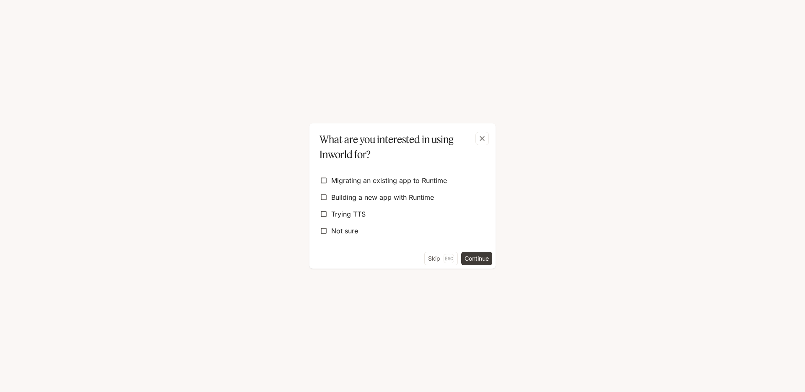 The image size is (805, 392). I want to click on span: Trying TTS, so click(348, 214).